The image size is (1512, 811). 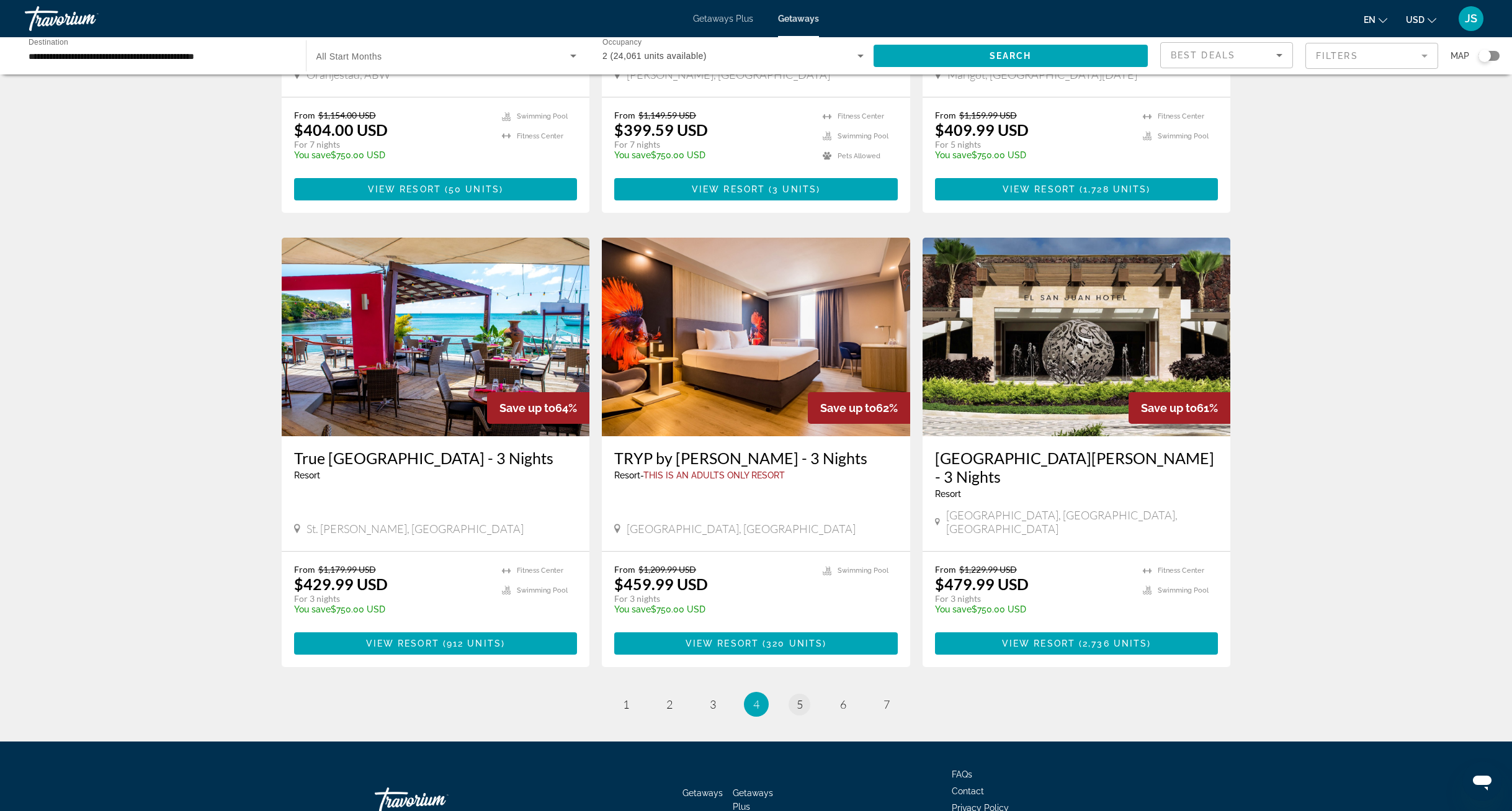 I want to click on p: For 5 nights, so click(x=1033, y=144).